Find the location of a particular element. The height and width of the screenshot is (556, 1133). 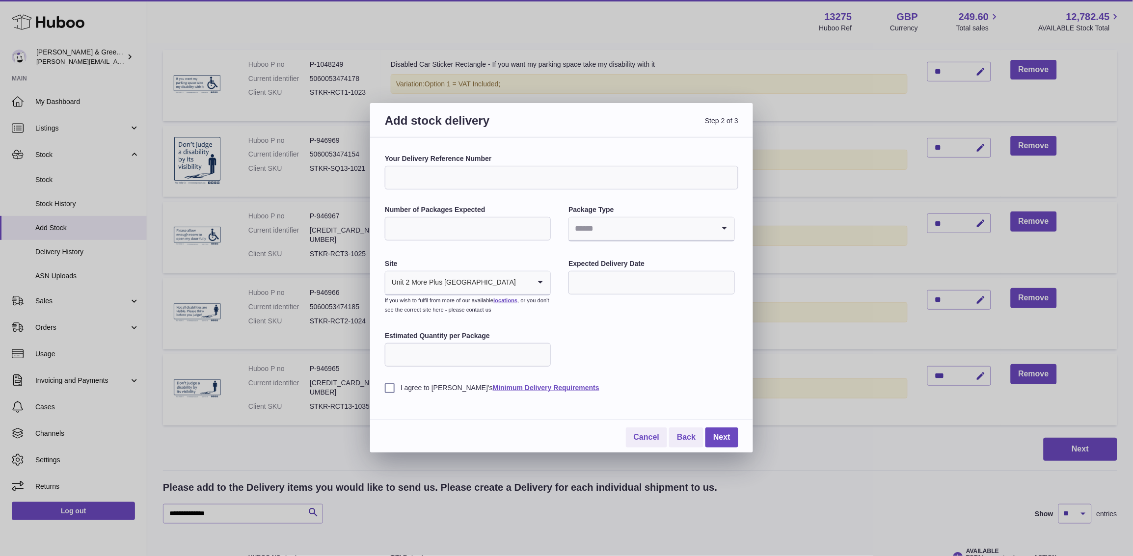

a: locations is located at coordinates (505, 301).